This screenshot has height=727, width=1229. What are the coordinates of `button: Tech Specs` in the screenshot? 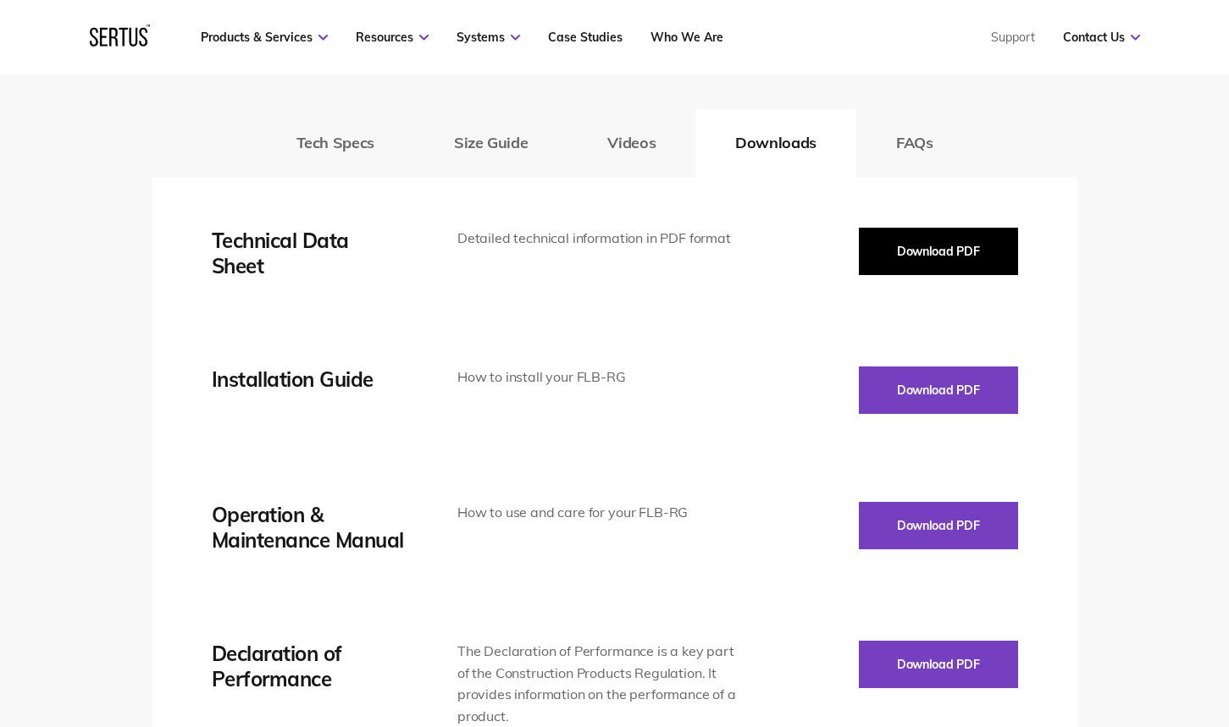 It's located at (335, 143).